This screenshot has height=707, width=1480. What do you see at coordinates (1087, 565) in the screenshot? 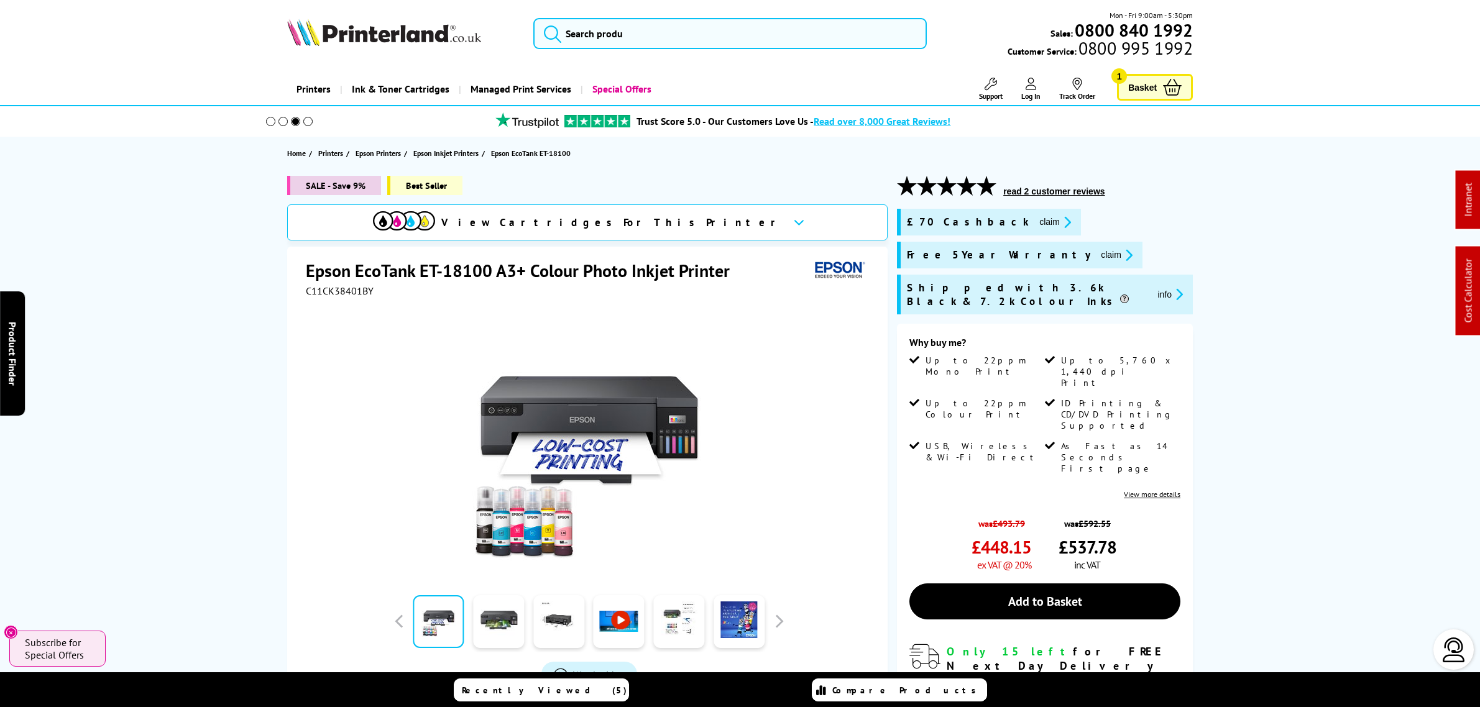
I see `span: inc VAT` at bounding box center [1087, 565].